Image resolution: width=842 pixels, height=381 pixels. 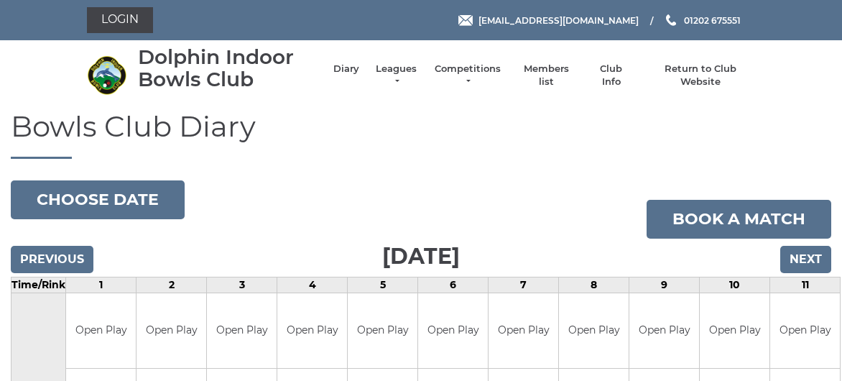 I want to click on td: 9, so click(x=664, y=284).